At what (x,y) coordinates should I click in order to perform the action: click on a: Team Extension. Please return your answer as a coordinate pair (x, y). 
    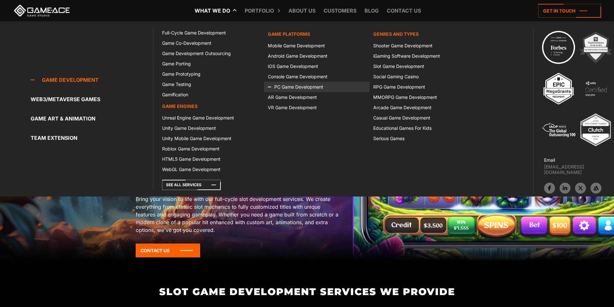
    Looking at the image, I should click on (92, 138).